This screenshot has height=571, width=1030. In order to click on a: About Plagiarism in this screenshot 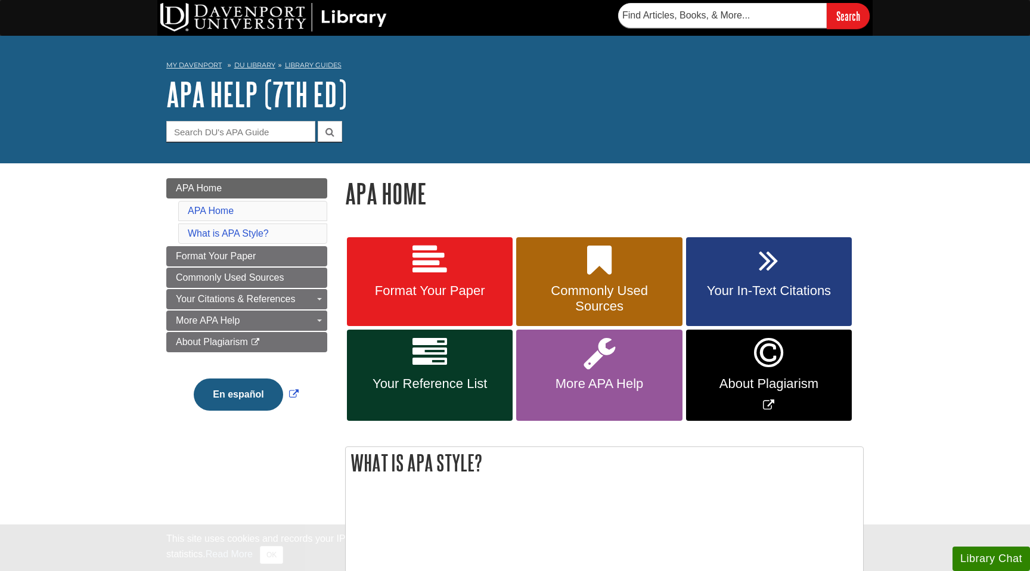, I will do `click(247, 342)`.